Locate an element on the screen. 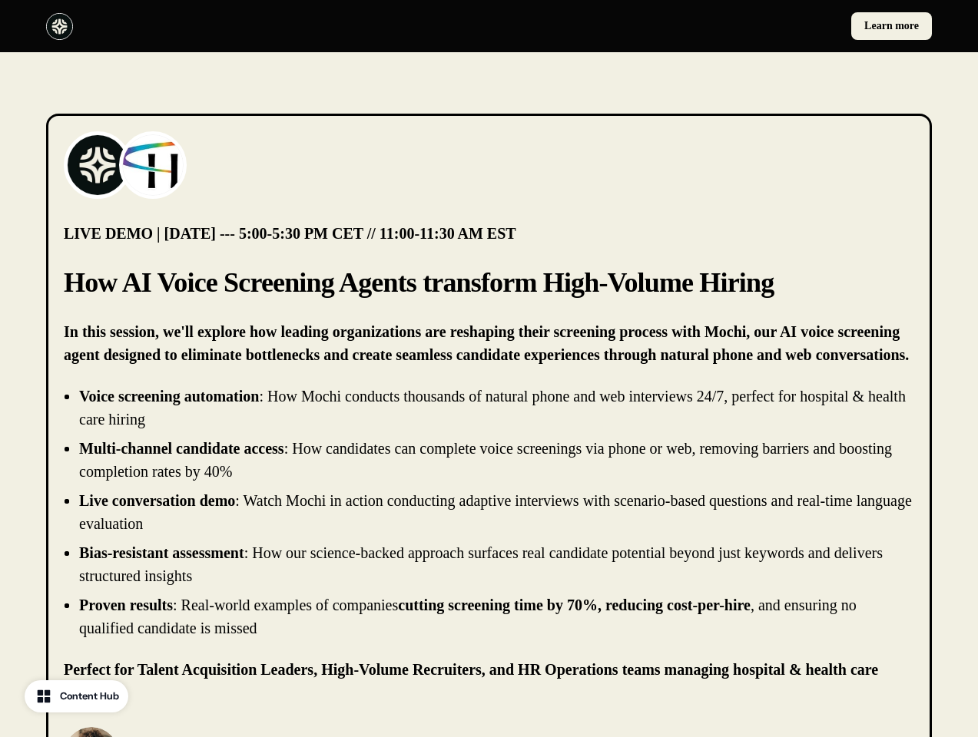  p: : How Mochi conducts thousands of natural phone and web interviews 24/7, perfect for hospital & h... is located at coordinates (492, 408).